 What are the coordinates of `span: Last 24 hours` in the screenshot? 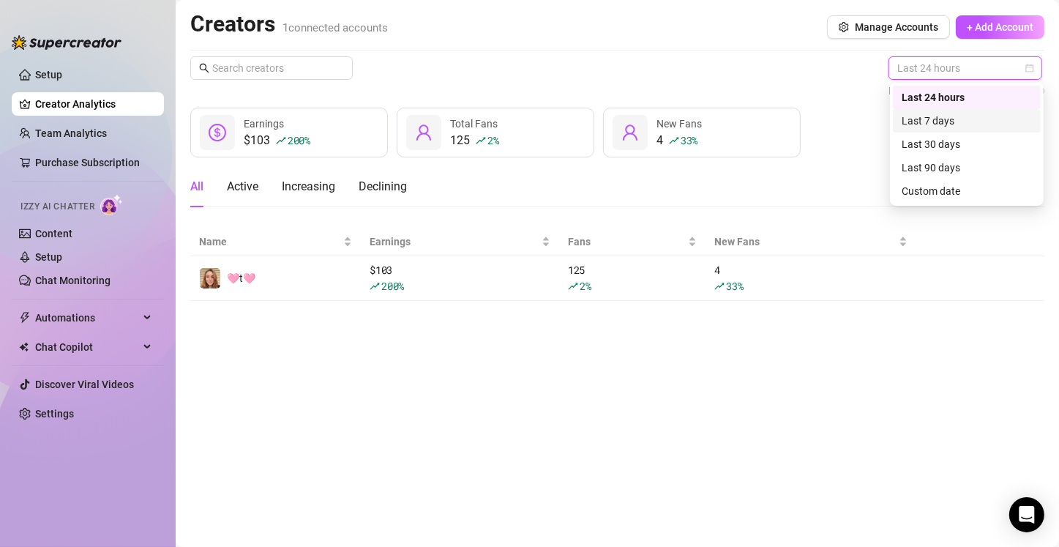 It's located at (965, 68).